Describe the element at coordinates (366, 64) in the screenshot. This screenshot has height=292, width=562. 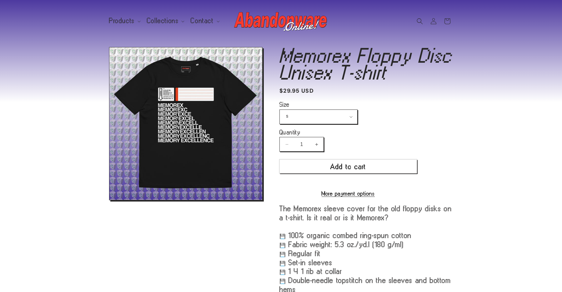
I see `h1: Memorex Floppy Disc Unisex T-shirt` at that location.